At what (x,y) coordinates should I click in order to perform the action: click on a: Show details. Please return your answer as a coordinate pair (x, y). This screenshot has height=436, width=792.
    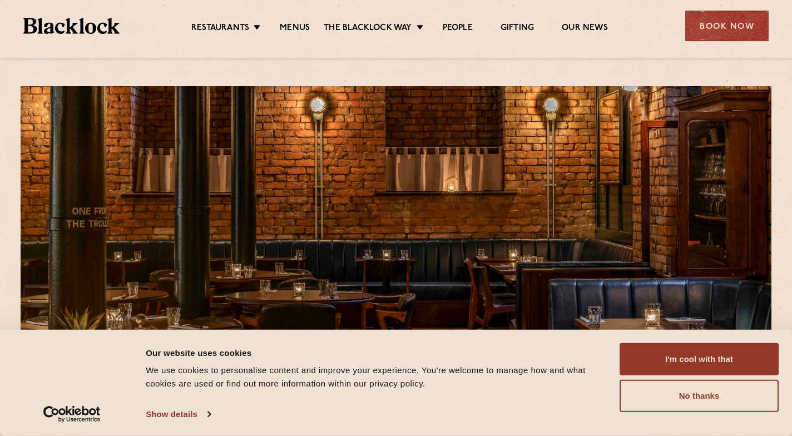
    Looking at the image, I should click on (178, 414).